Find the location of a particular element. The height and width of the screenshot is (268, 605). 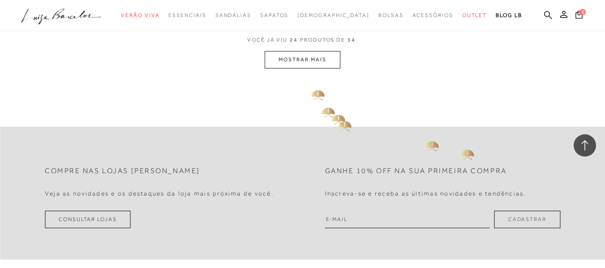

h4: Veja as novidades e os destaques da loja mais próxima de você. is located at coordinates (159, 193).